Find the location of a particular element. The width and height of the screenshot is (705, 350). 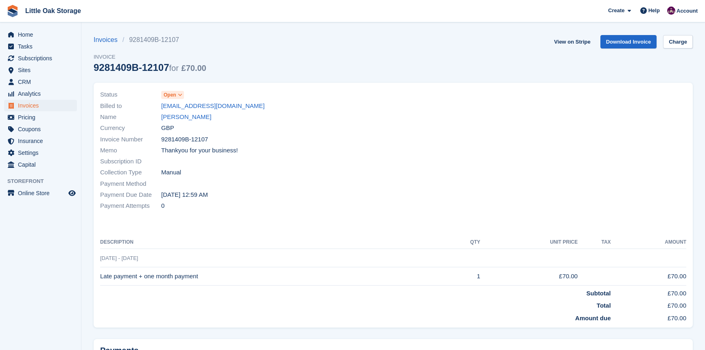

span: Sites is located at coordinates (42, 70).